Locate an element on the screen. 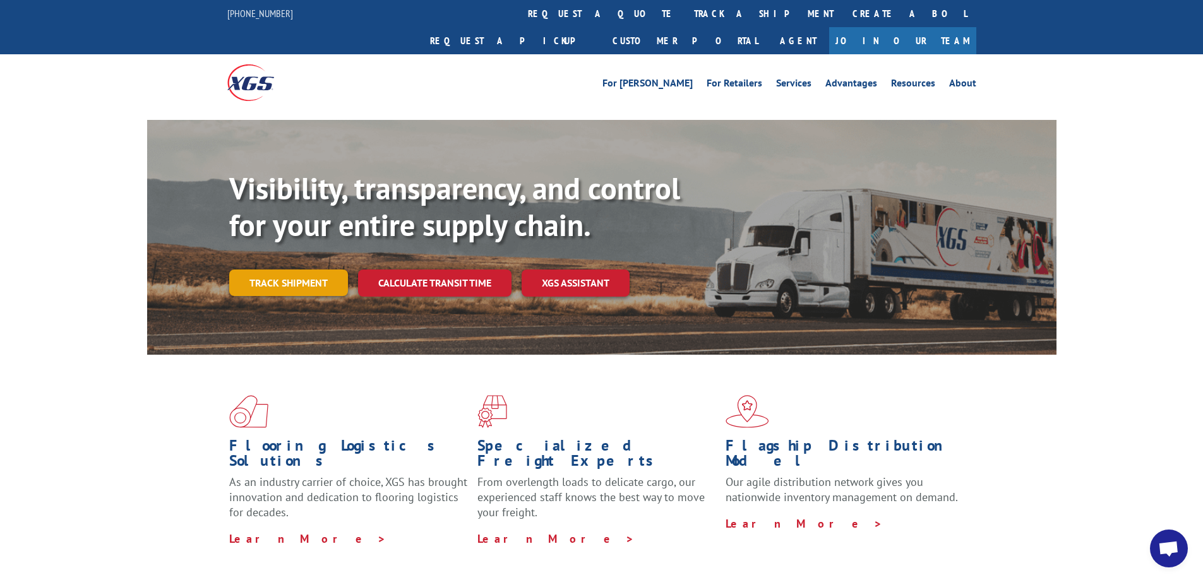  a: XGS ASSISTANT is located at coordinates (575, 283).